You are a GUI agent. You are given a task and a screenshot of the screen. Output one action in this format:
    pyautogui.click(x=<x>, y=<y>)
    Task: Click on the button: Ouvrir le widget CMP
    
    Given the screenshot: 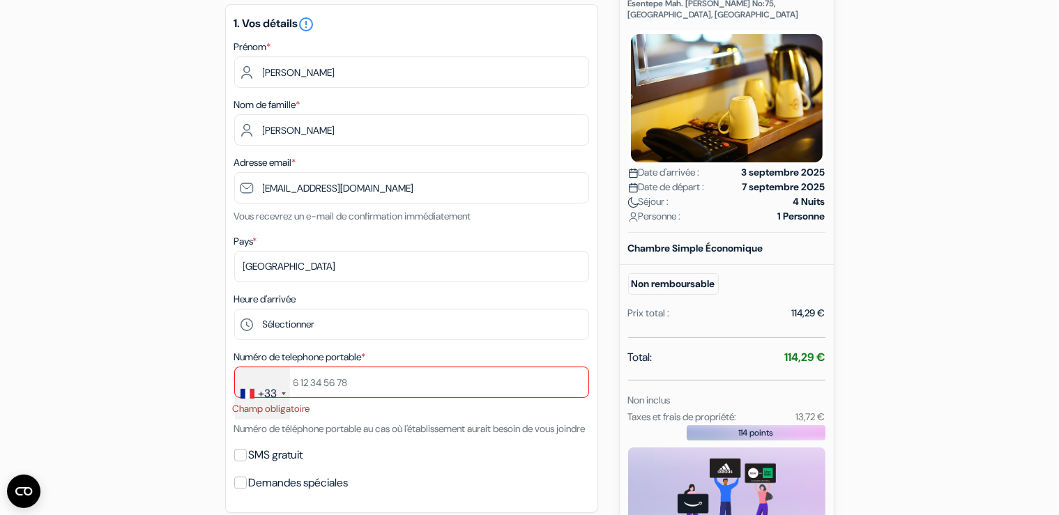 What is the action you would take?
    pyautogui.click(x=24, y=491)
    